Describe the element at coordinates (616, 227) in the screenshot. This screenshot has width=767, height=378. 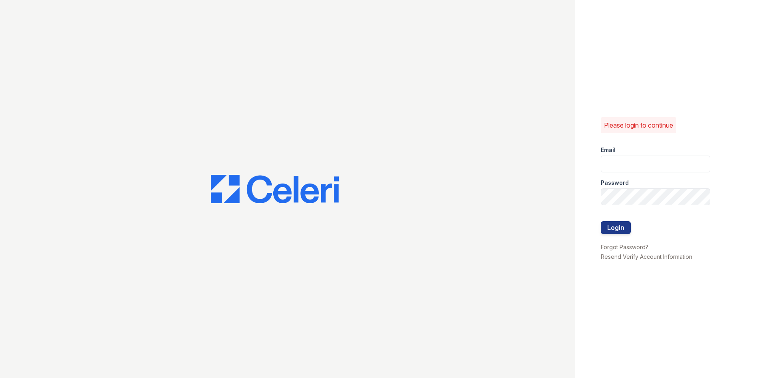
I see `button: Login` at that location.